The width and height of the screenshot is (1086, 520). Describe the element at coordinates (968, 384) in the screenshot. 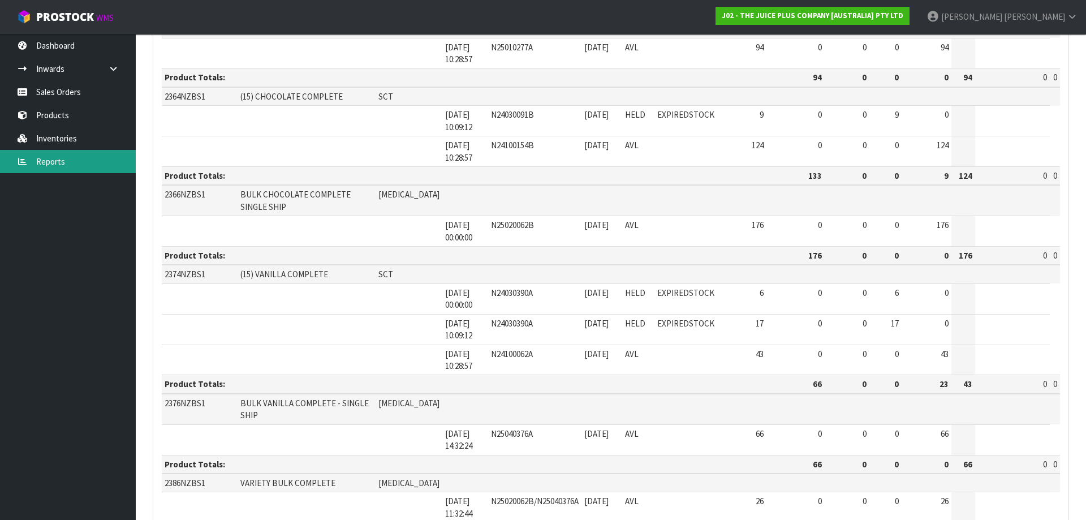

I see `strong: 43` at that location.